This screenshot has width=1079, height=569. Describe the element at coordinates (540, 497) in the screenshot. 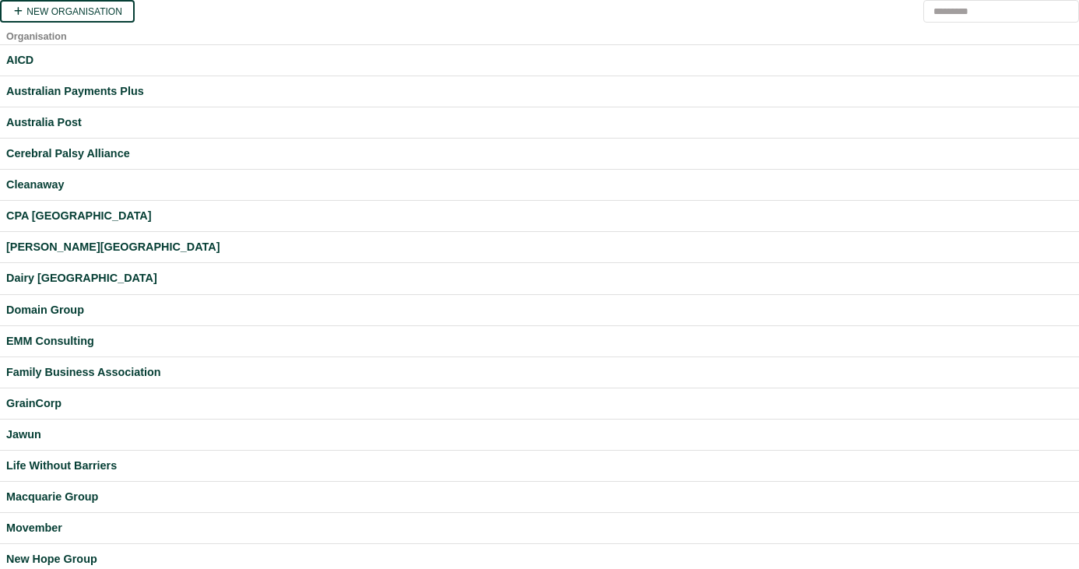

I see `a: Macquarie Group` at that location.